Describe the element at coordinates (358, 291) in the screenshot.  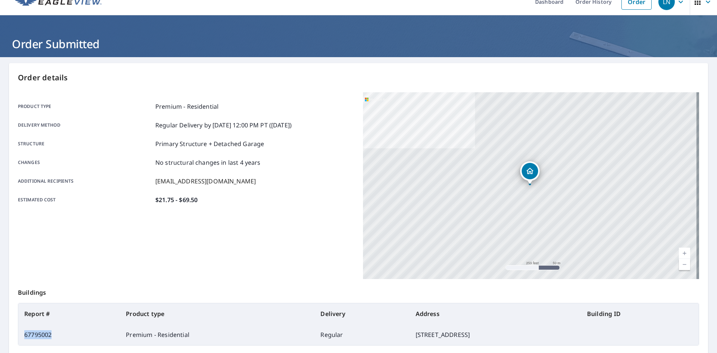
I see `p: Buildings` at that location.